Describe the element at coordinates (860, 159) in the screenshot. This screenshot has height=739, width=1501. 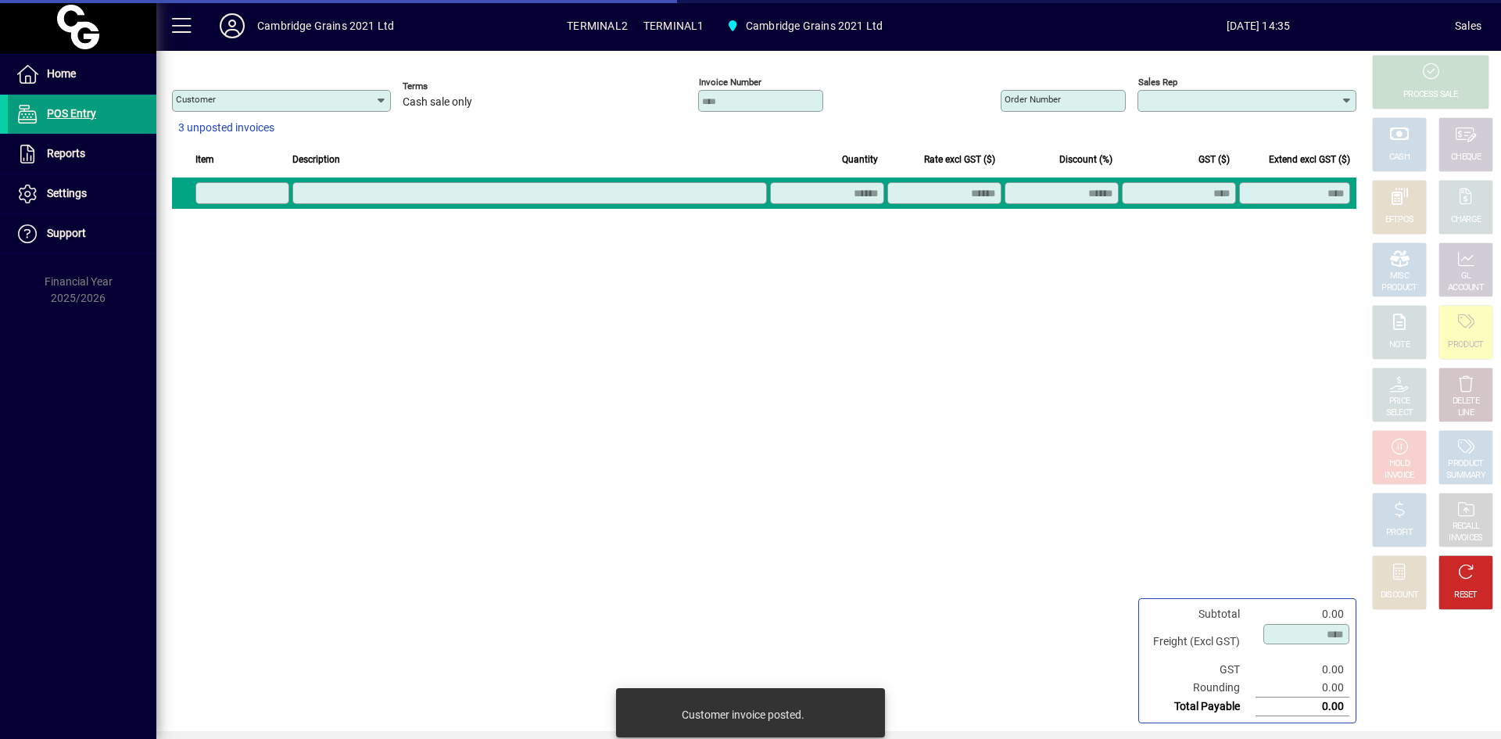
I see `span: Quantity` at that location.